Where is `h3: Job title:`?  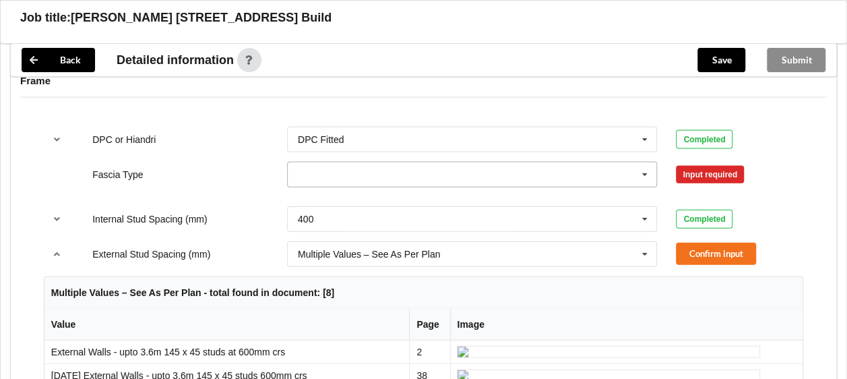
h3: Job title: is located at coordinates (45, 18).